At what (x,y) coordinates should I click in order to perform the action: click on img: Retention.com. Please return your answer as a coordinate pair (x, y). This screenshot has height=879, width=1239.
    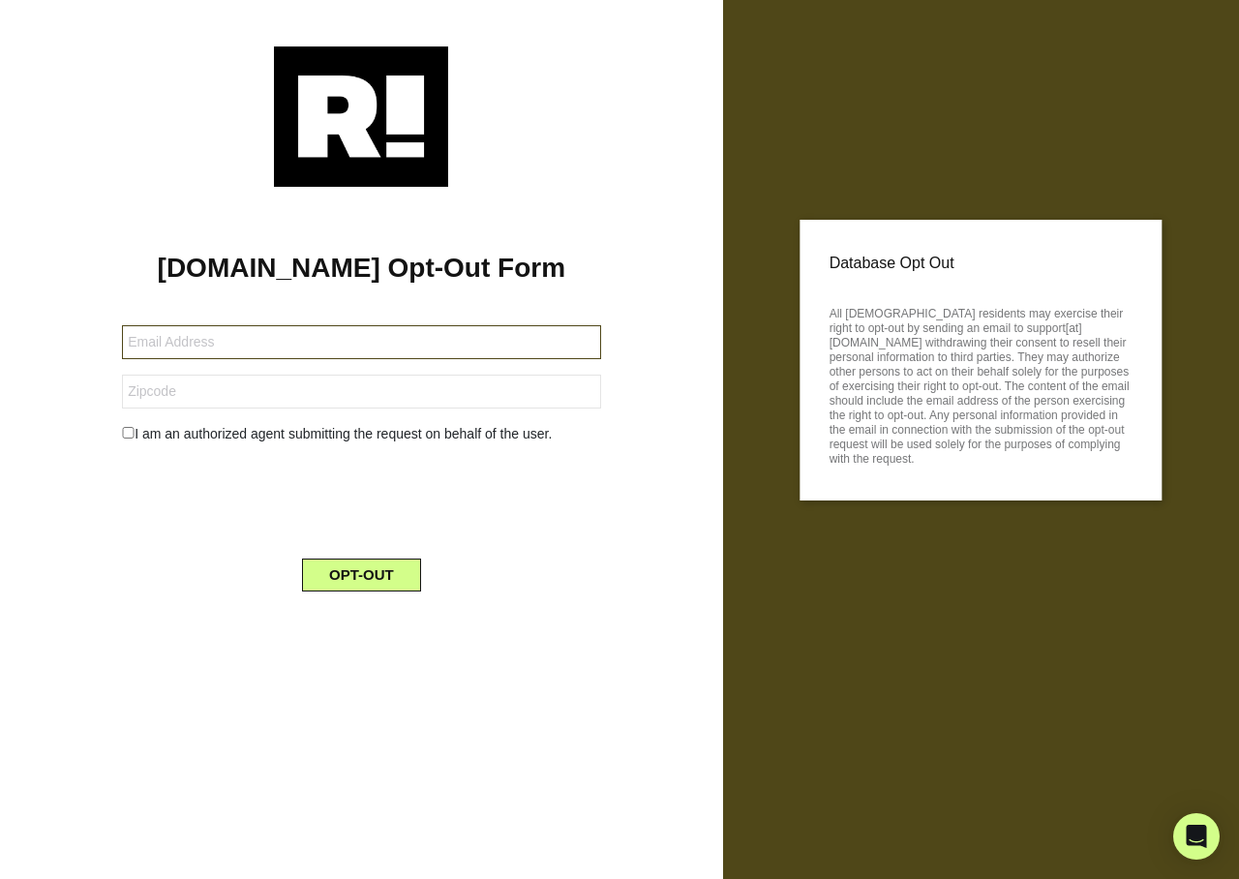
    Looking at the image, I should click on (361, 116).